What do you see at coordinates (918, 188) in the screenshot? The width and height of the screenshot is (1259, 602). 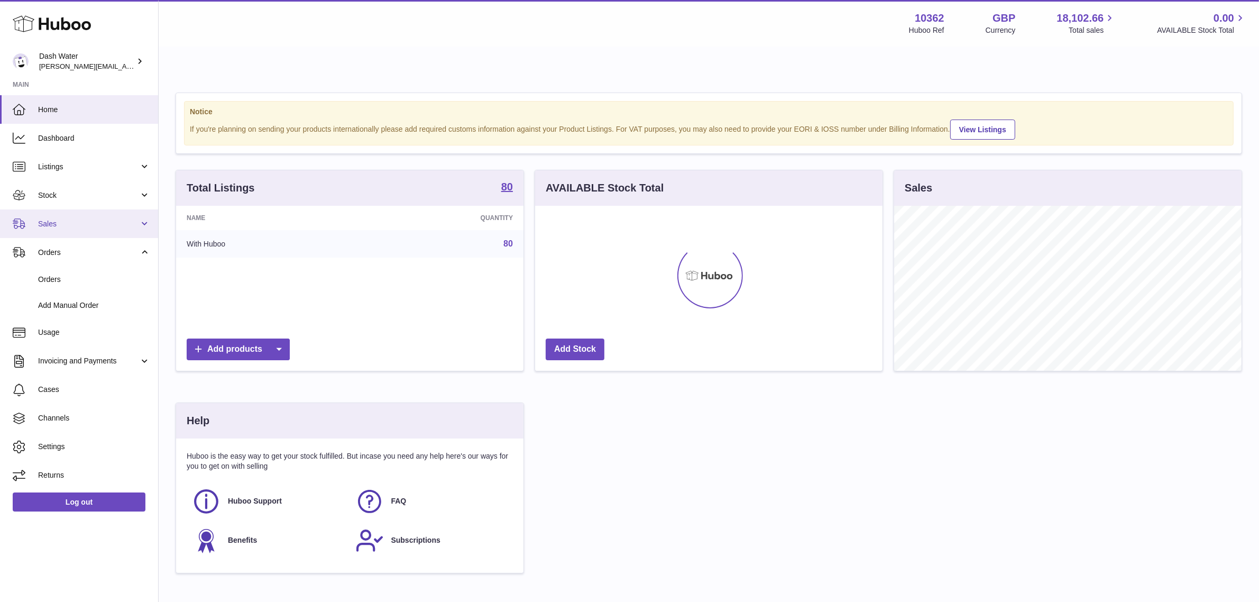 I see `h3: Sales` at bounding box center [918, 188].